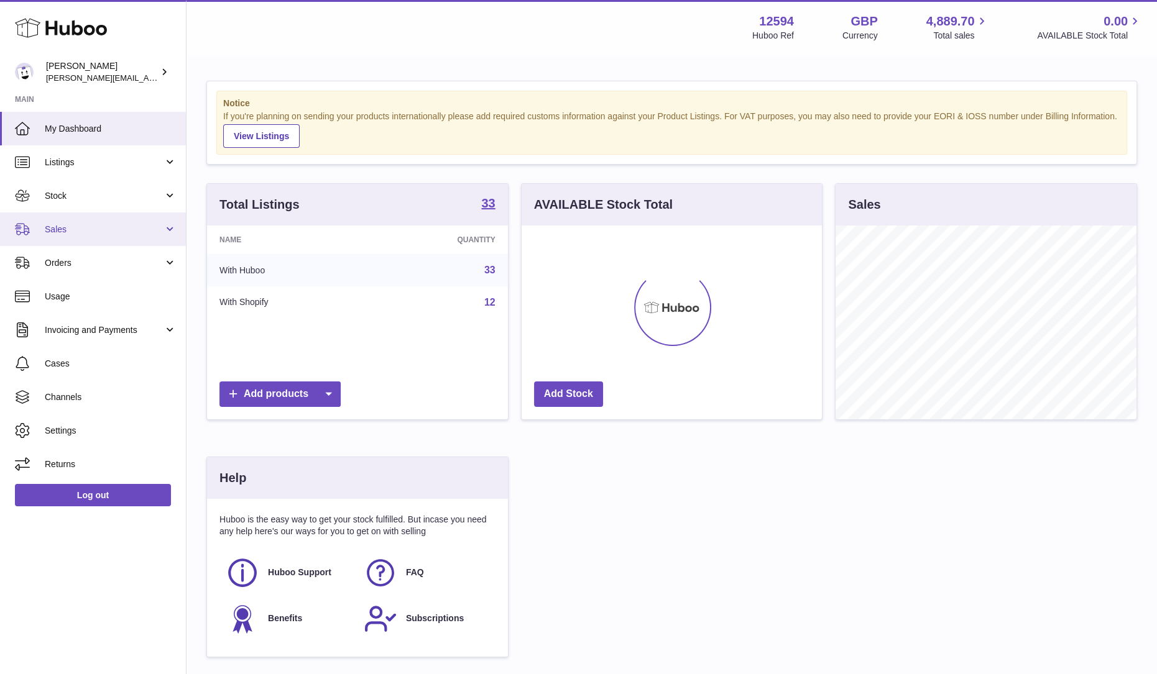  Describe the element at coordinates (24, 72) in the screenshot. I see `img: owen@wearemakewaves.com` at that location.